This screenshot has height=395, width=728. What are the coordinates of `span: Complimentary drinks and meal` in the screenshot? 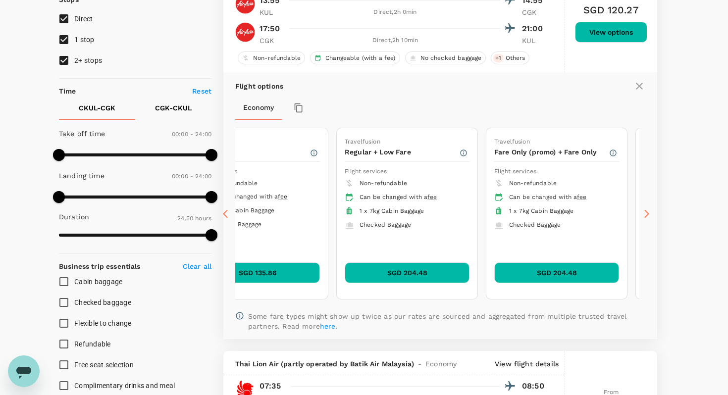 It's located at (124, 386).